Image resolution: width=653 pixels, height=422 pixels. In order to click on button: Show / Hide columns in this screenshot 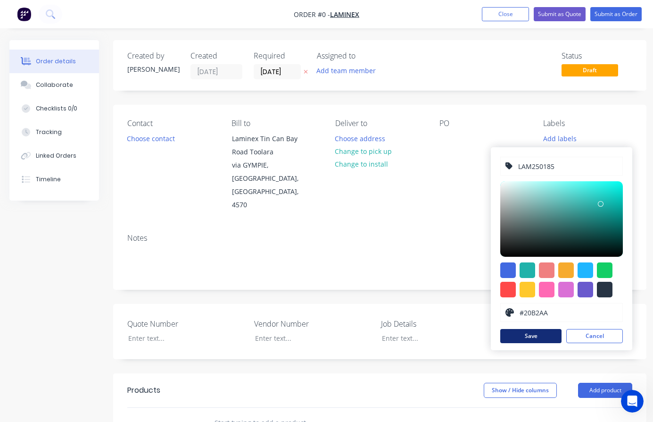, I will do `click(520, 390)`.